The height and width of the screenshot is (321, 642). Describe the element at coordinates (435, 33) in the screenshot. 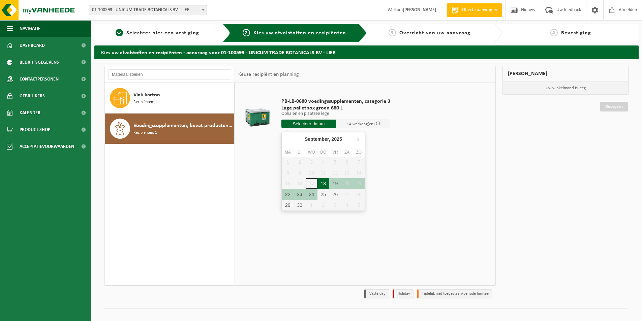

I see `span: Overzicht van uw aanvraag` at that location.